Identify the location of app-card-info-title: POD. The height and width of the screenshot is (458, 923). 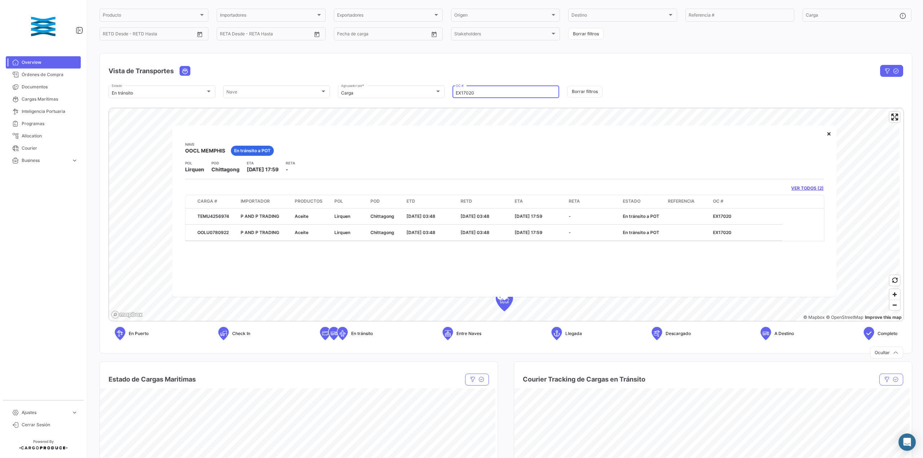
(225, 163).